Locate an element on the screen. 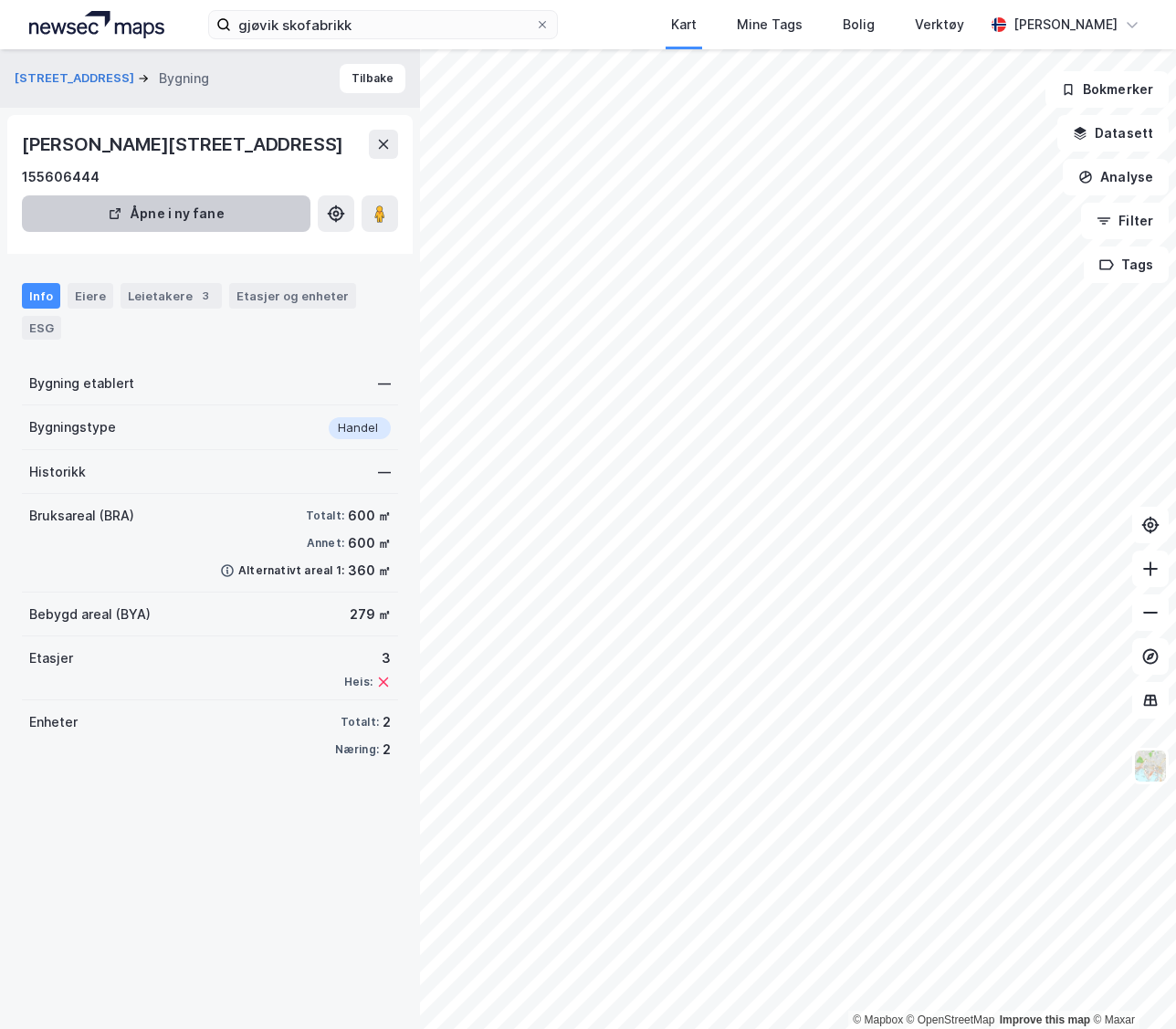  a: OpenStreetMap is located at coordinates (951, 1020).